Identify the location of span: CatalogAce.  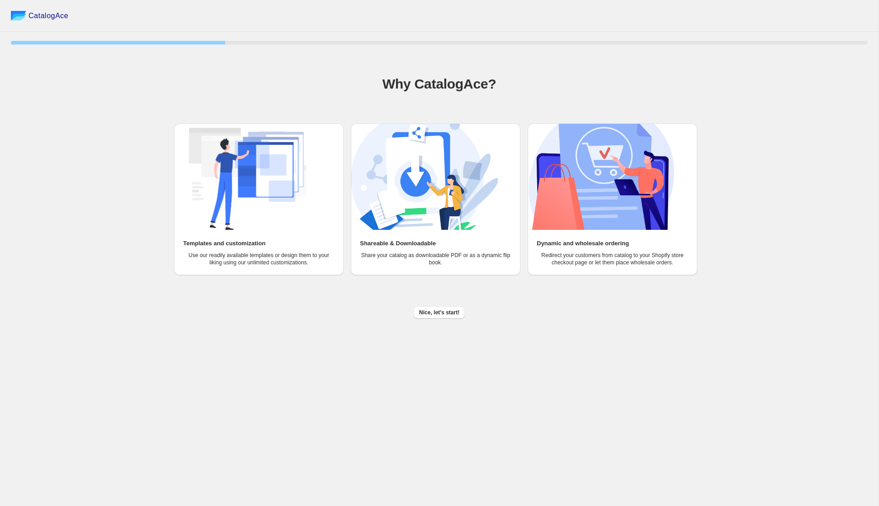
(49, 16).